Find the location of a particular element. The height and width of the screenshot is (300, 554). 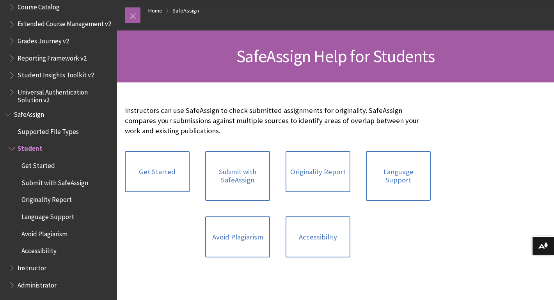

p: Instructors can use SafeAssign to check submitted assignments for originality. SafeAssign compare... is located at coordinates (278, 121).